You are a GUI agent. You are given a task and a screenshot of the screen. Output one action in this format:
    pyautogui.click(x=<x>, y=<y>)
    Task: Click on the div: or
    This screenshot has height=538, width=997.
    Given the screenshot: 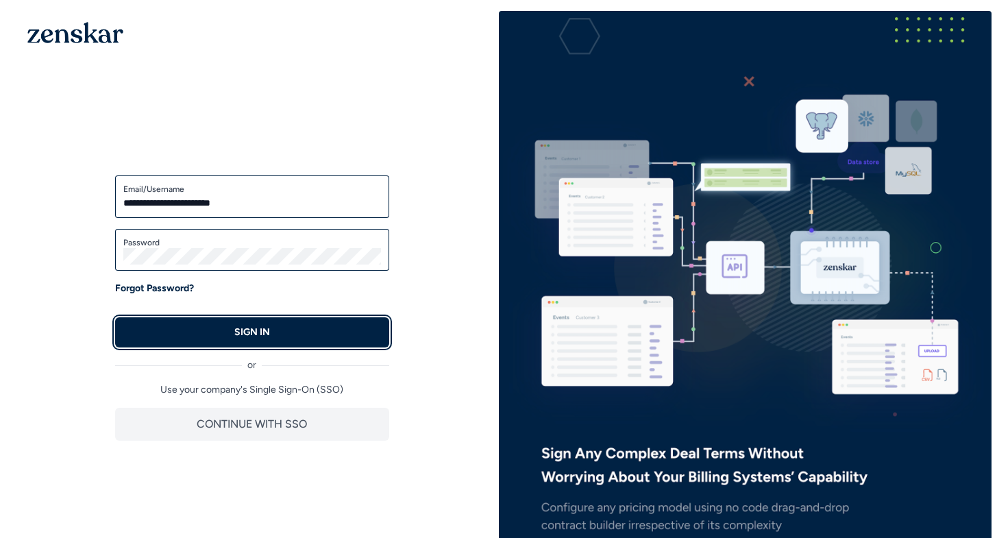 What is the action you would take?
    pyautogui.click(x=252, y=360)
    